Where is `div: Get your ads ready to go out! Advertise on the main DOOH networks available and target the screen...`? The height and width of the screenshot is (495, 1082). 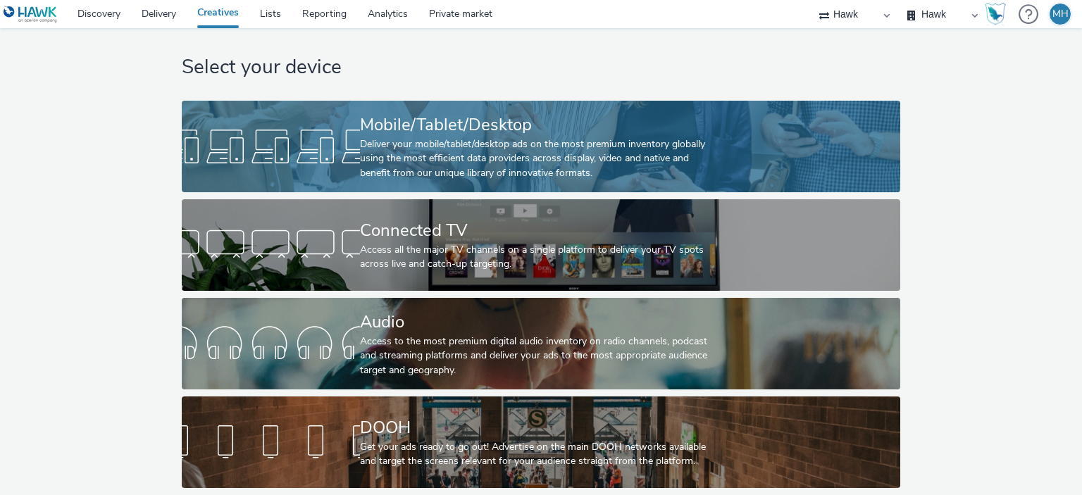
div: Get your ads ready to go out! Advertise on the main DOOH networks available and target the screen... is located at coordinates (538, 454).